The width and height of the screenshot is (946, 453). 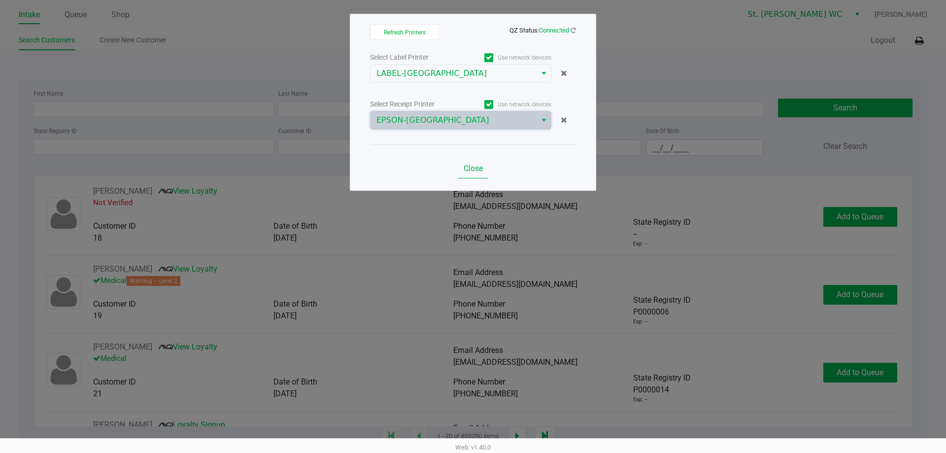 I want to click on button: Refresh Printers, so click(x=405, y=32).